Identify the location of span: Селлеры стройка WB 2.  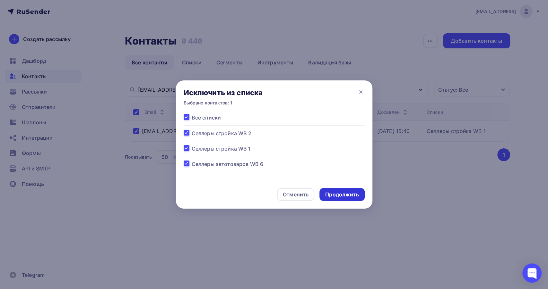
(221, 133).